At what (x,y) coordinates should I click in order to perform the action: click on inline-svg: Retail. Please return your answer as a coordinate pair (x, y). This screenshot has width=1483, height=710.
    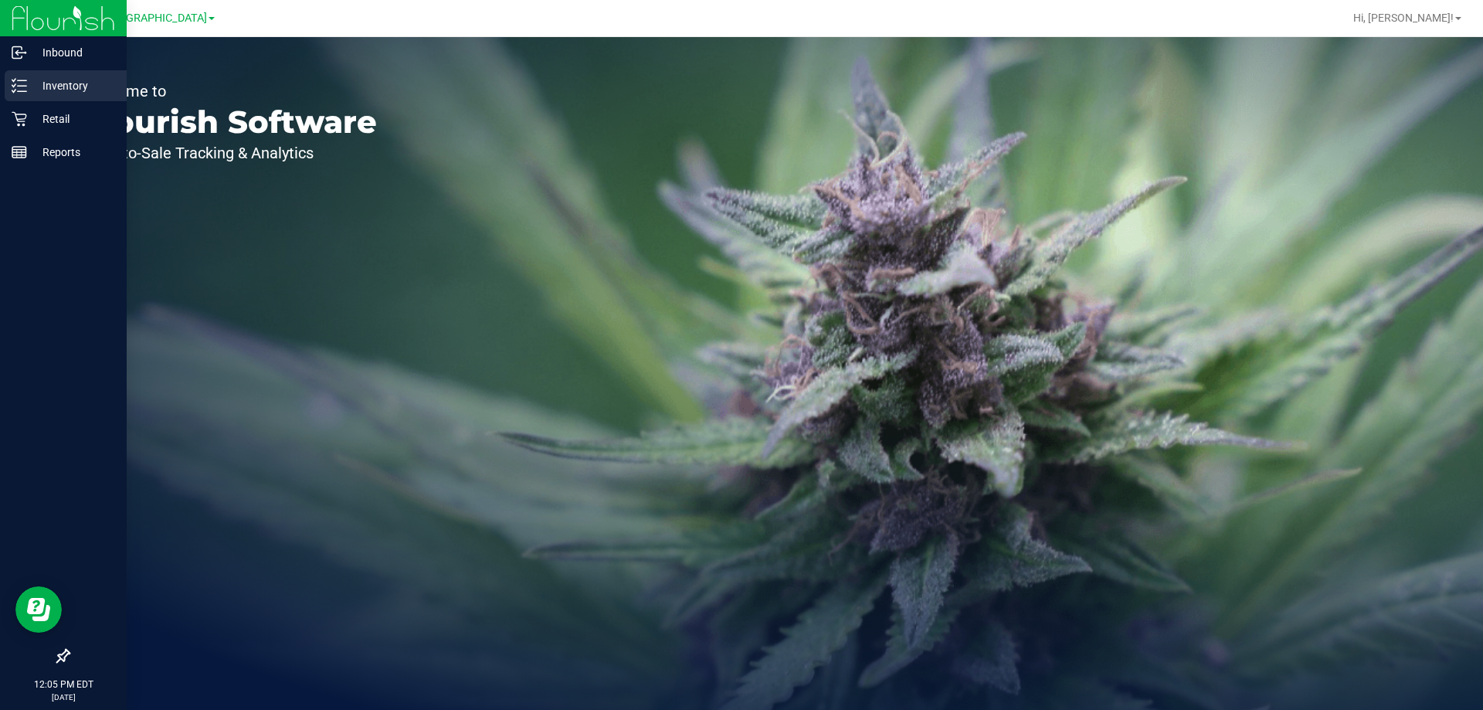
    Looking at the image, I should click on (19, 119).